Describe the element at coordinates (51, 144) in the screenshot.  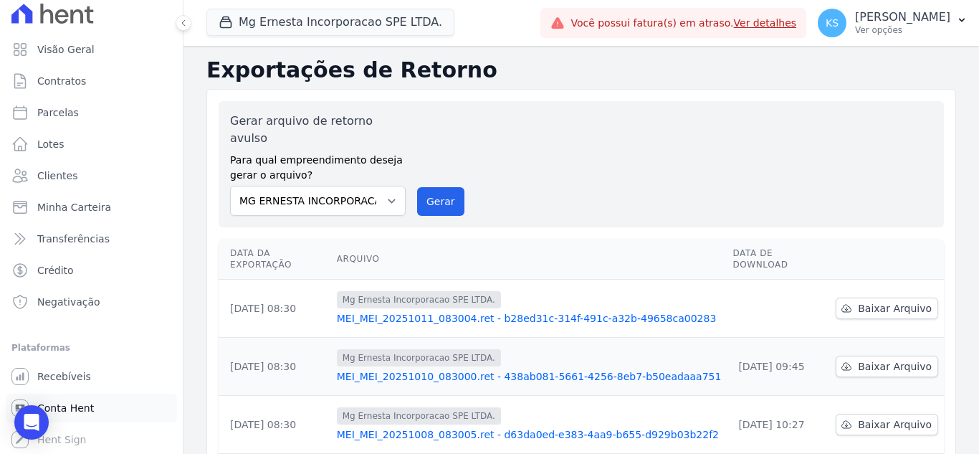
I see `span: Lotes` at that location.